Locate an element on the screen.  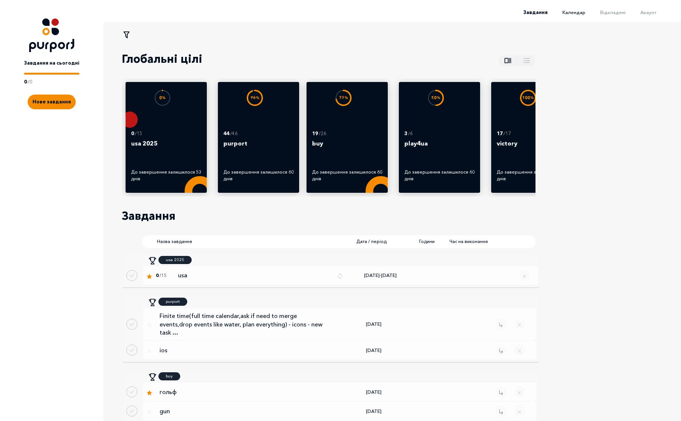
p: Finite time(full time calendar,ask if need to merge events,drop events like water, plan everythin... is located at coordinates (243, 324).